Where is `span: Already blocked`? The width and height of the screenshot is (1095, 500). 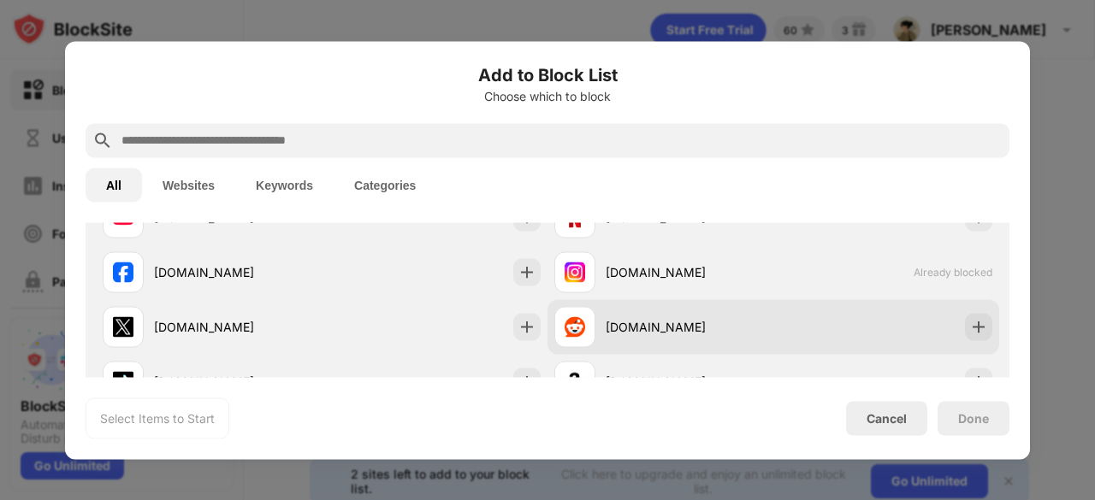 span: Already blocked is located at coordinates (953, 272).